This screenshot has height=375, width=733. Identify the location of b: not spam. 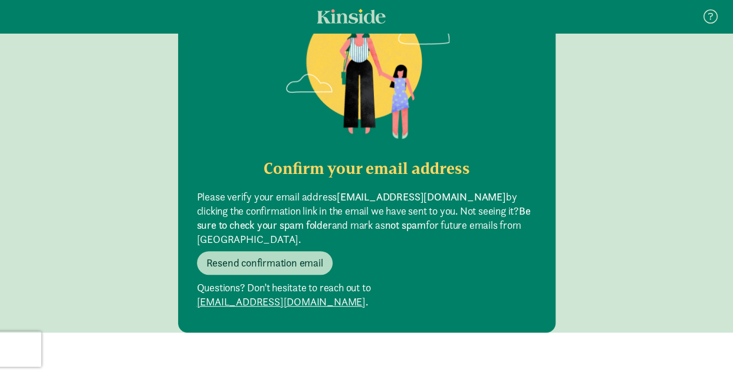
(405, 225).